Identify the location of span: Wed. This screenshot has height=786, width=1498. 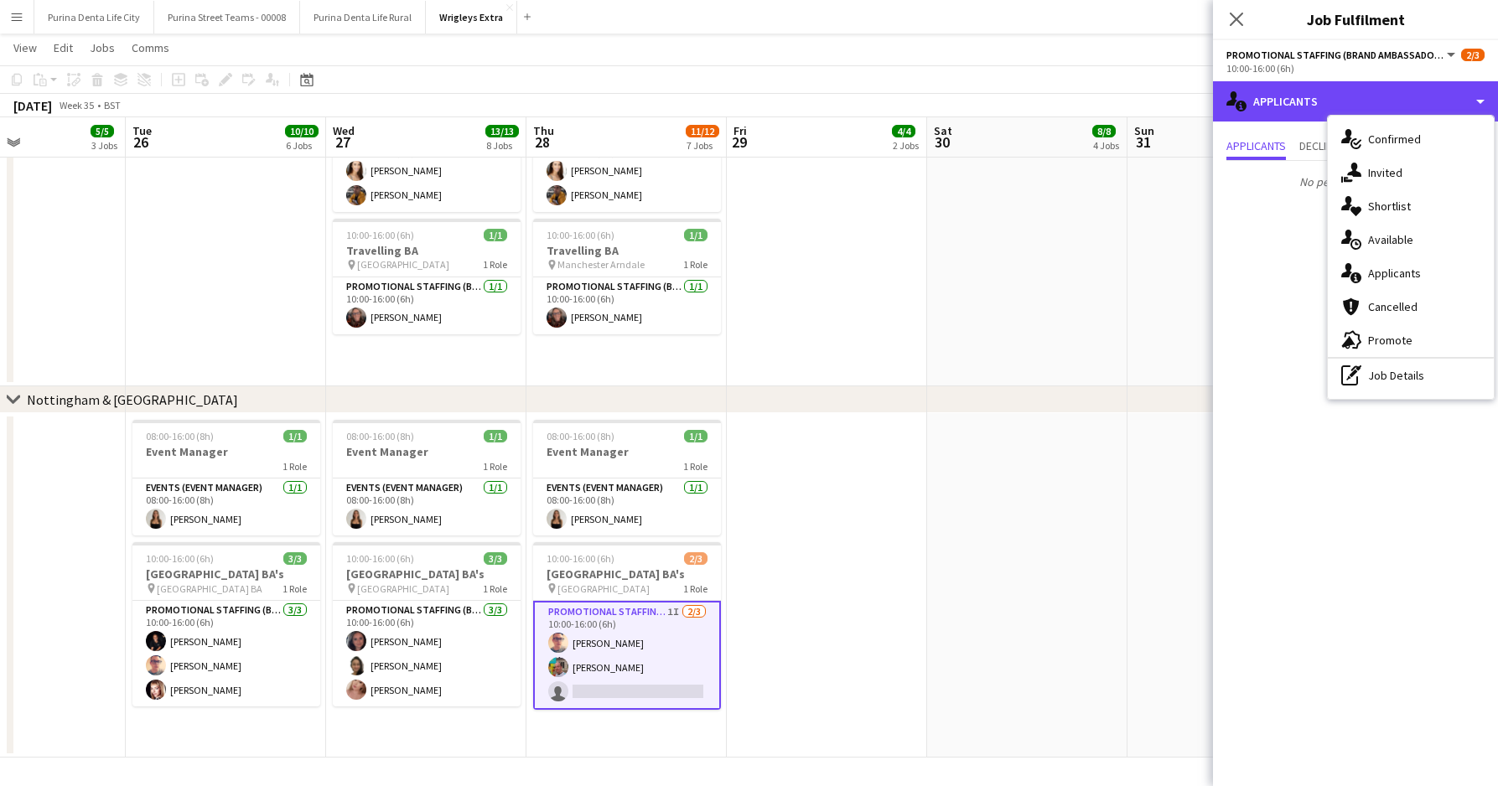
(344, 131).